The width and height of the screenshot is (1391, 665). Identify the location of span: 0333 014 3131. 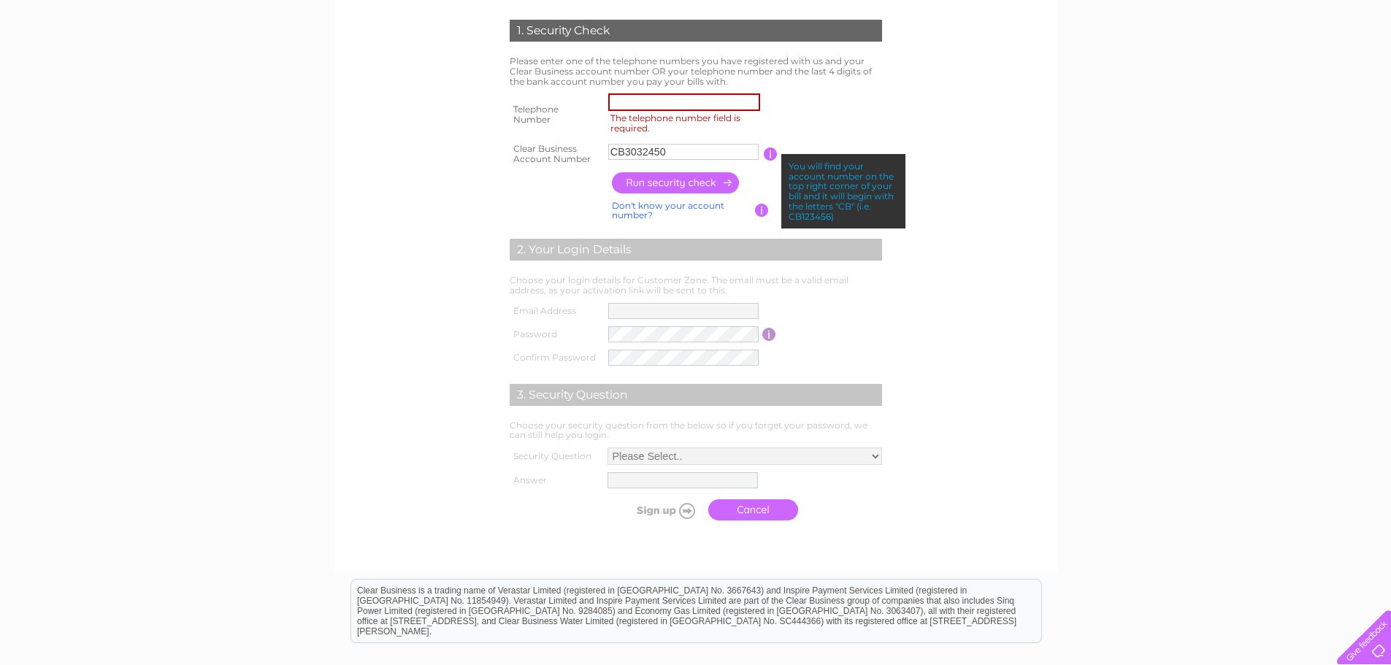
(1166, 16).